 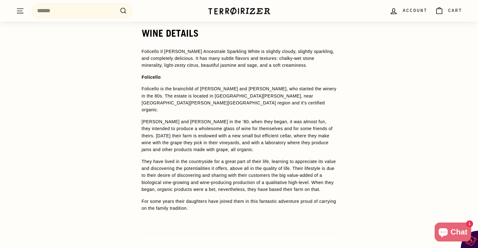 What do you see at coordinates (415, 11) in the screenshot?
I see `span: Account` at bounding box center [415, 11].